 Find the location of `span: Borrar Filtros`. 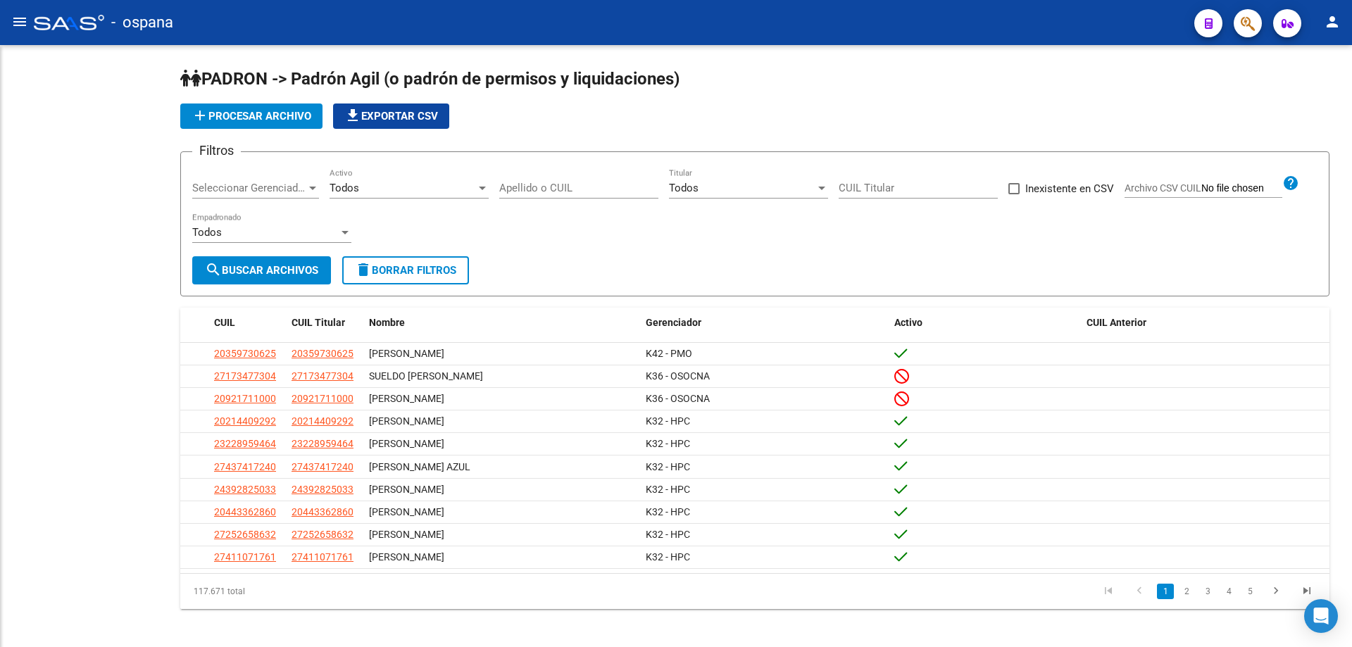

span: Borrar Filtros is located at coordinates (406, 270).